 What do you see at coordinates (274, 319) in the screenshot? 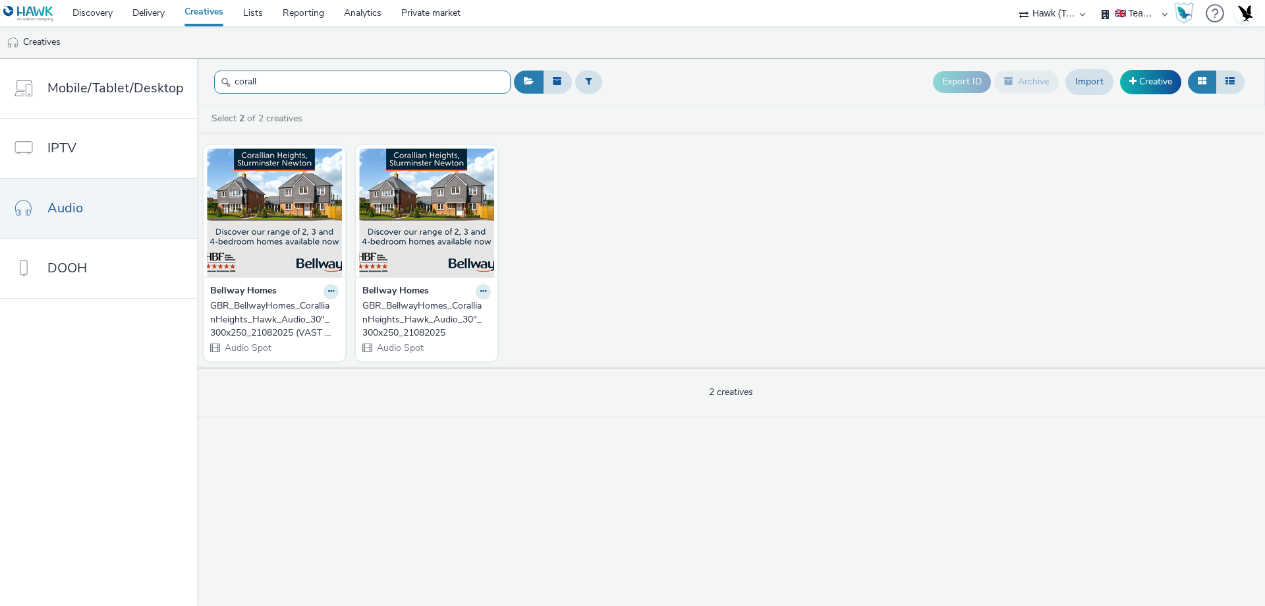
I see `a: GBR_BellwayHomes_CorallianHeights_Hawk_Audio_30"_300x250_21082025 (VAST URL)` at bounding box center [274, 319].